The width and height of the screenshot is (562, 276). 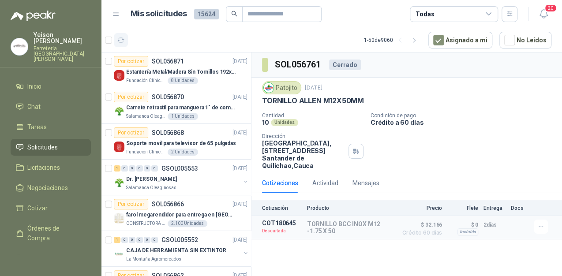 I want to click on p: Carrete retractil para manguera 1" de combustible, so click(x=181, y=108).